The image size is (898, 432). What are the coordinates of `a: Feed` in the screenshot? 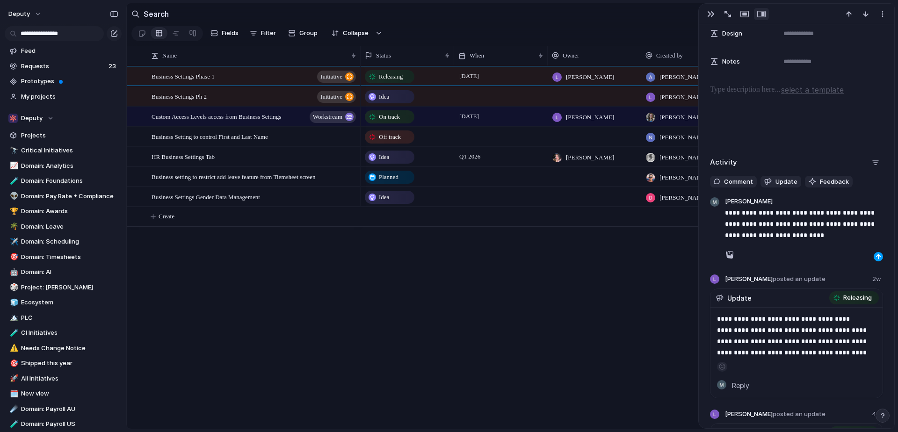 It's located at (63, 51).